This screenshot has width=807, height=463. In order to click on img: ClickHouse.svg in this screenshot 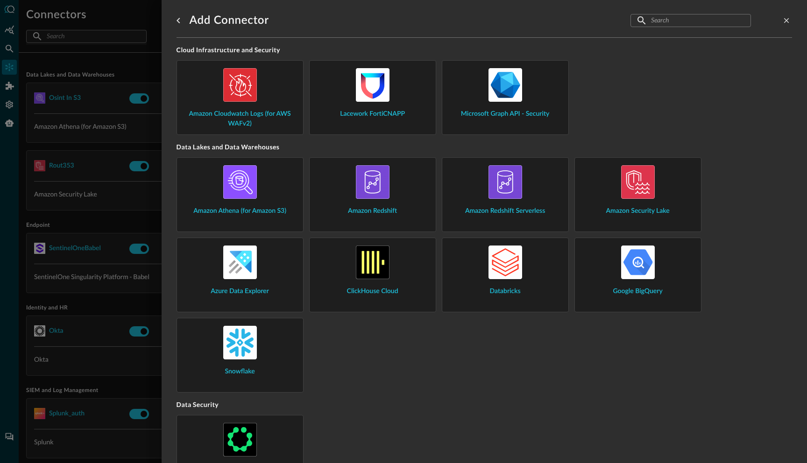, I will do `click(373, 263)`.